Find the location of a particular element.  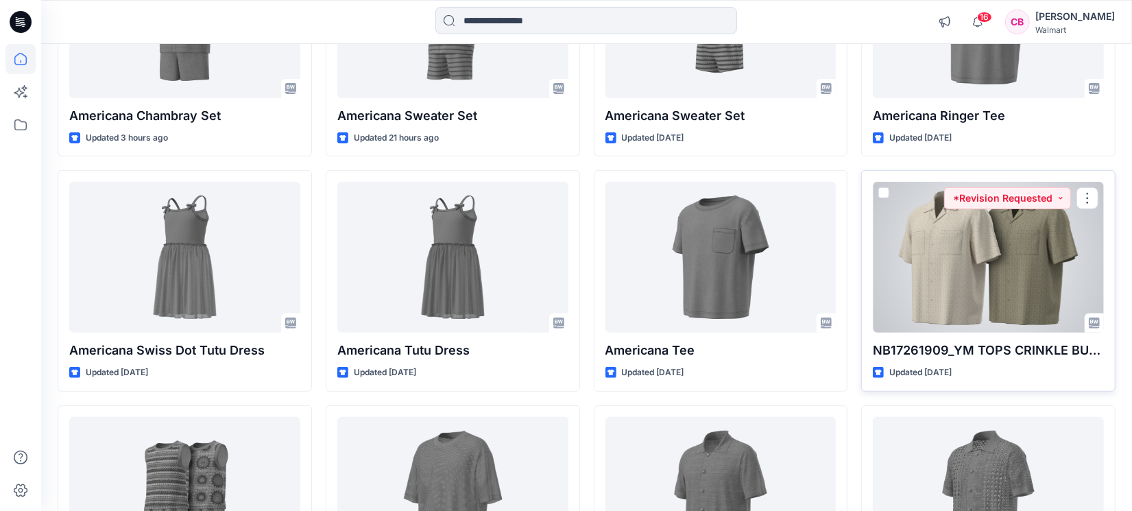

a: Americana Tutu Dress is located at coordinates (452, 257).